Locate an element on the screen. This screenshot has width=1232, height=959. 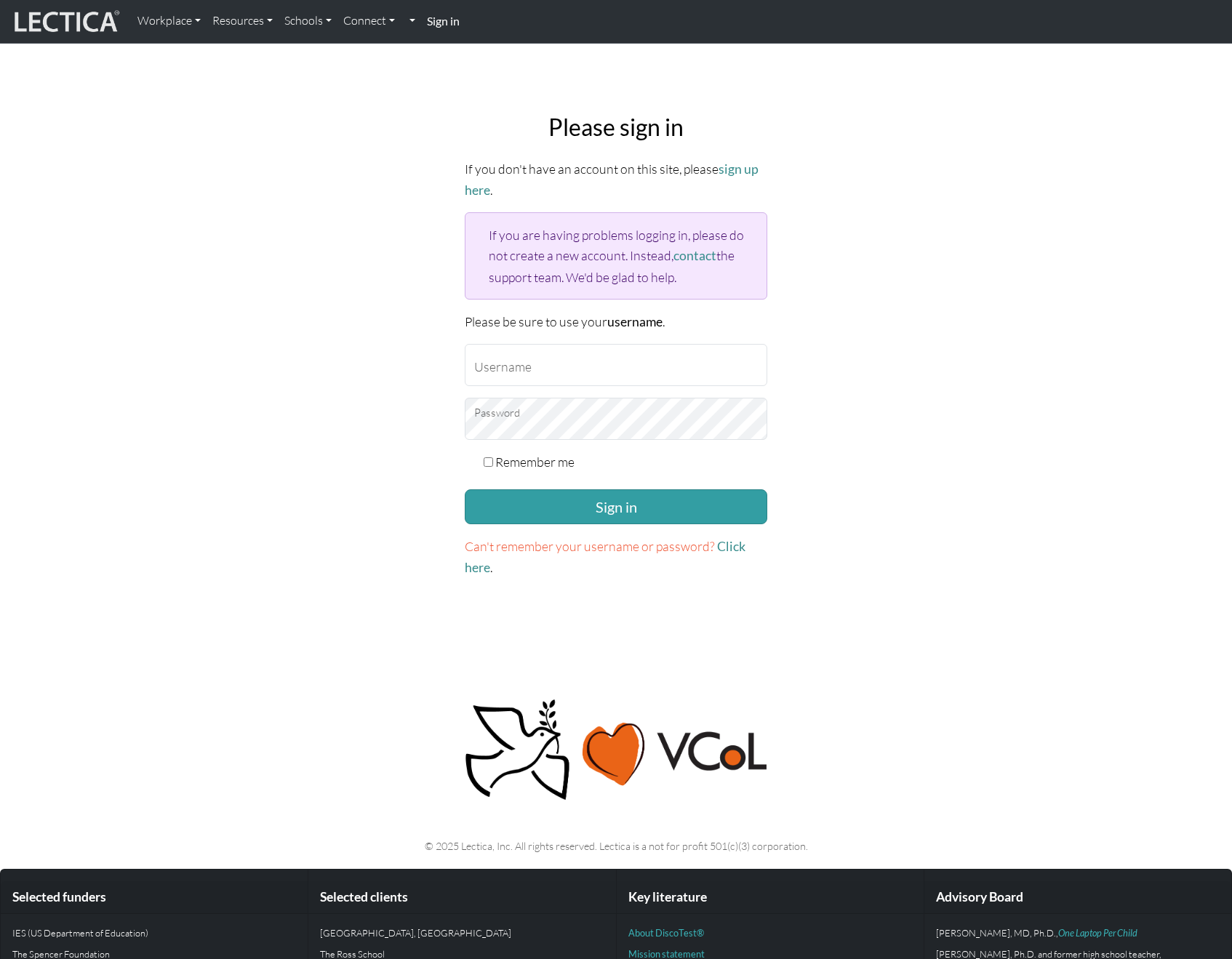
strong: Sign in is located at coordinates (443, 21).